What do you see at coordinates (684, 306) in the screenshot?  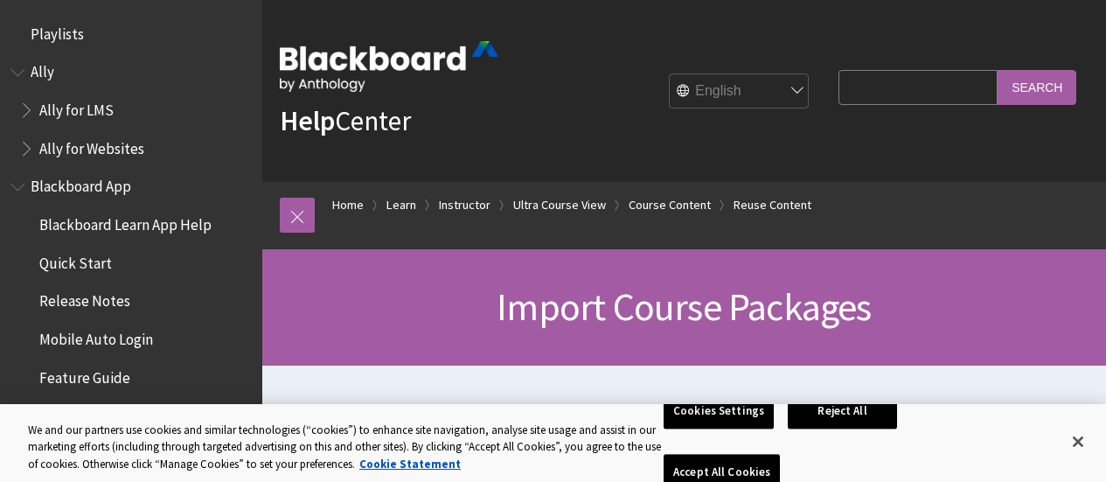 I see `span: Import Course Packages` at bounding box center [684, 306].